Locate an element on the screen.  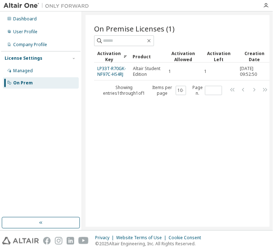
div: User Profile is located at coordinates (25, 32).